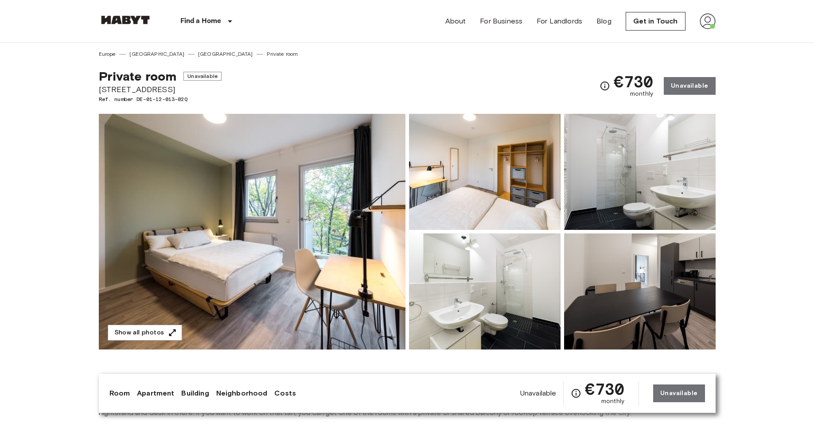 The width and height of the screenshot is (814, 427). Describe the element at coordinates (107, 54) in the screenshot. I see `a: Europe` at that location.